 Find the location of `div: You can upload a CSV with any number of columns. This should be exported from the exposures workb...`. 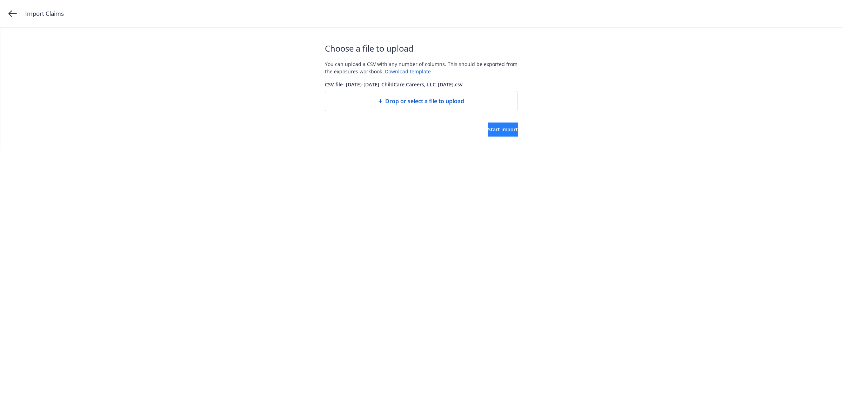

div: You can upload a CSV with any number of columns. This should be exported from the exposures workb... is located at coordinates (421, 68).